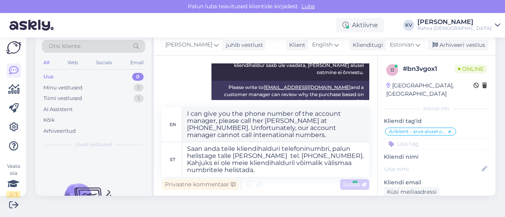  Describe the element at coordinates (432, 169) in the screenshot. I see `input: Lisa nimi` at that location.